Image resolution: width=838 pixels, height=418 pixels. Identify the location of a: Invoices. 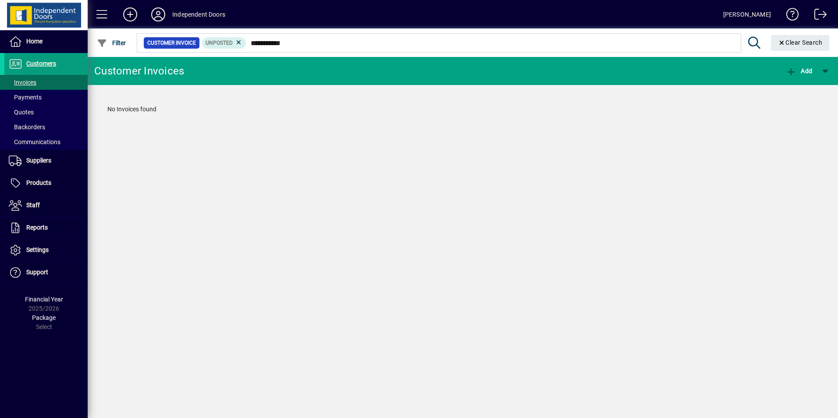
(46, 82).